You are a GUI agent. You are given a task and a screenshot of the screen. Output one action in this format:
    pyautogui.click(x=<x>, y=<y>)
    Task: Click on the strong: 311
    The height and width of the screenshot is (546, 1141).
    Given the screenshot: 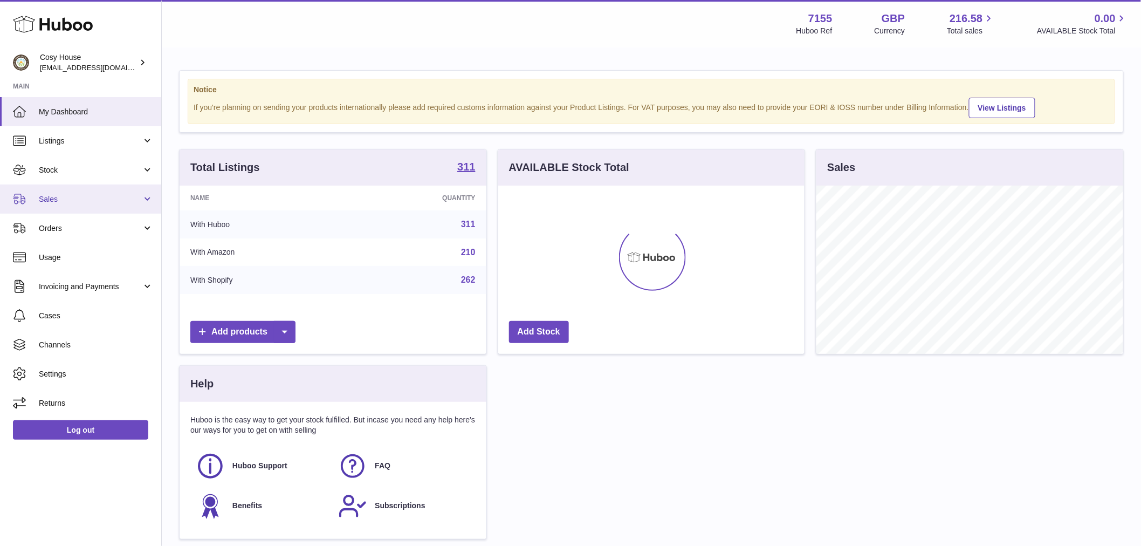 What is the action you would take?
    pyautogui.click(x=466, y=167)
    